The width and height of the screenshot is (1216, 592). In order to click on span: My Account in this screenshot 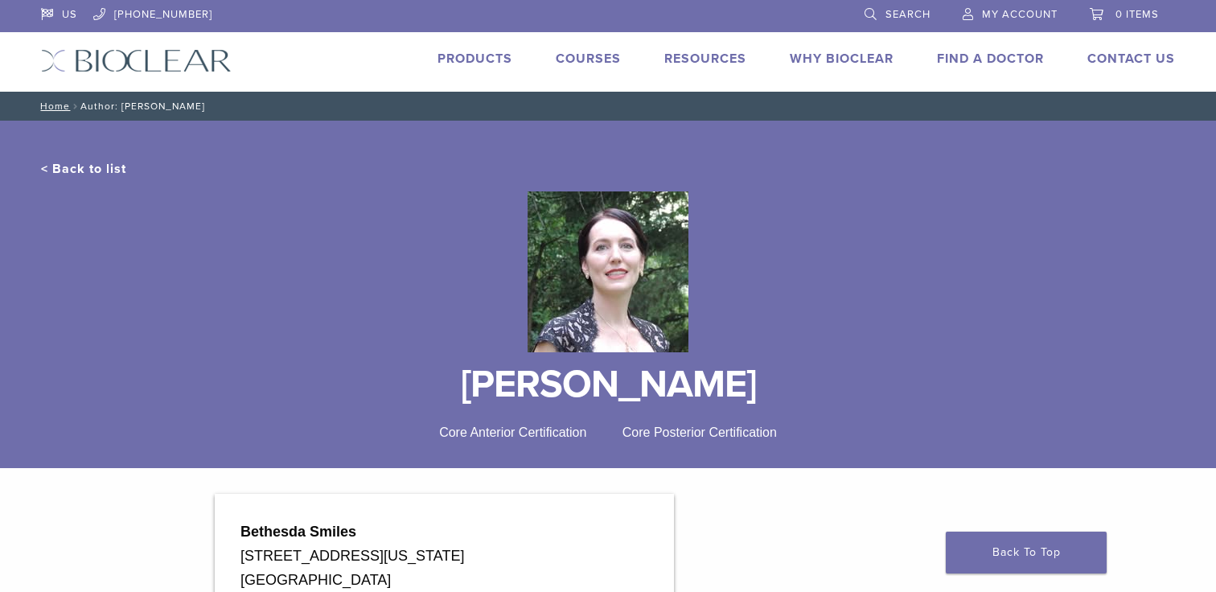, I will do `click(1020, 14)`.